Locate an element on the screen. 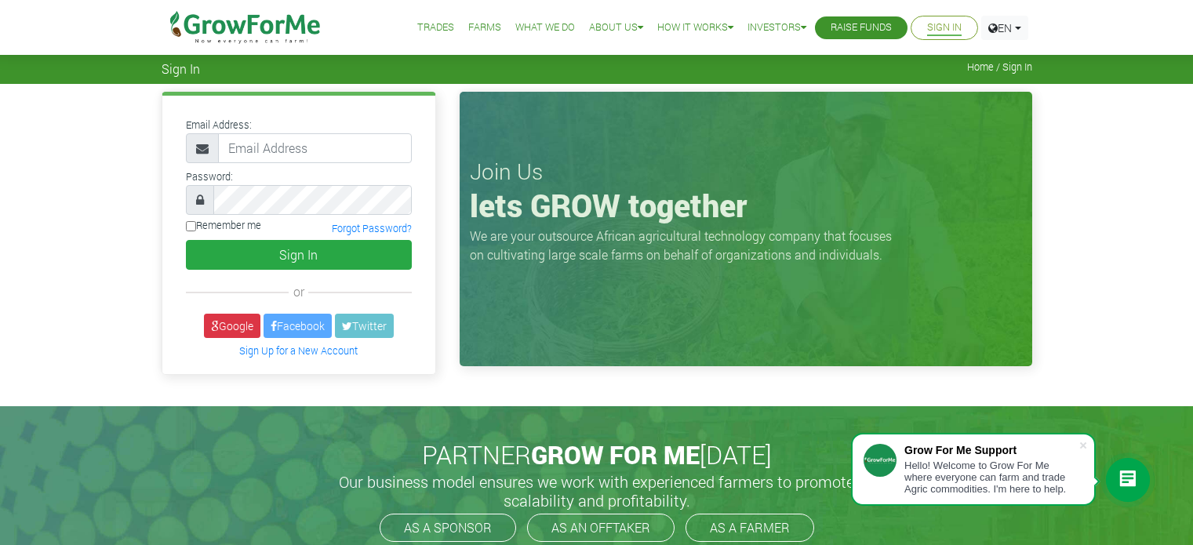  h1: lets GROW together is located at coordinates (746, 206).